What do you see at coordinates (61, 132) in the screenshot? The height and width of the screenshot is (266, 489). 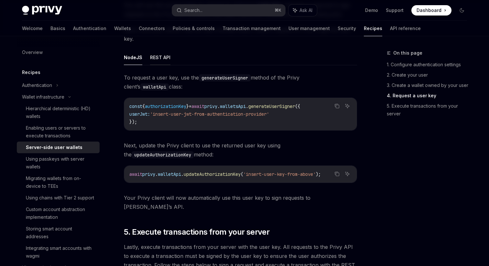 I see `div: Enabling users or servers to execute transactions` at bounding box center [61, 132].